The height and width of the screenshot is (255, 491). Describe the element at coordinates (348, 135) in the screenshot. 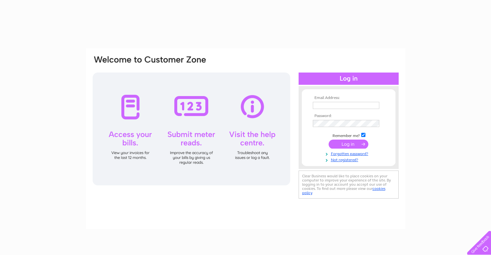

I see `td: Remember me?` at that location.